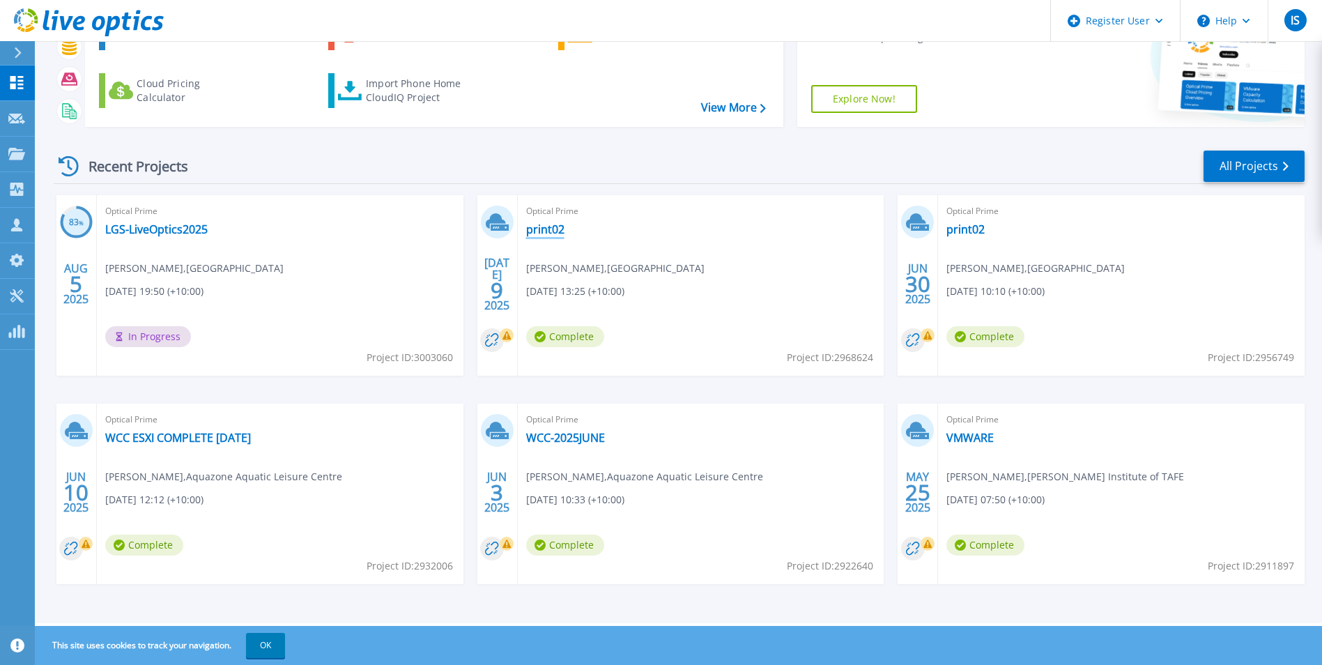 This screenshot has width=1322, height=665. Describe the element at coordinates (733, 107) in the screenshot. I see `a: View More` at that location.